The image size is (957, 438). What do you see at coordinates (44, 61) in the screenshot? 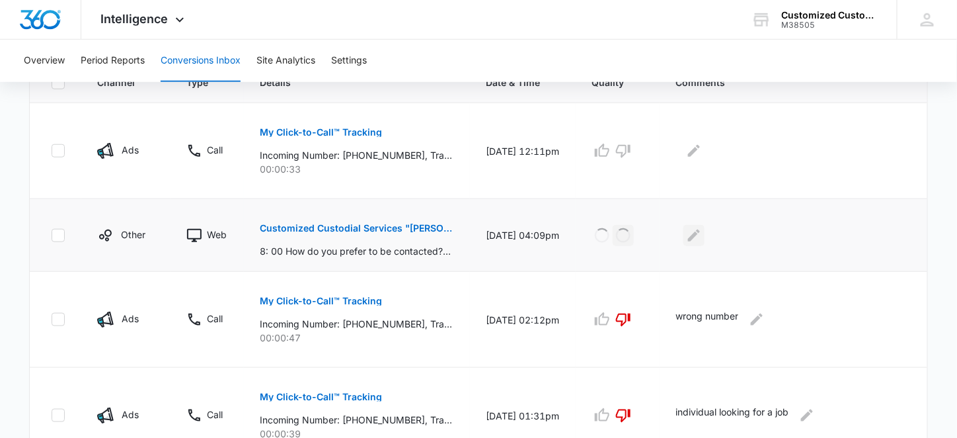
I see `button: Overview` at bounding box center [44, 61].